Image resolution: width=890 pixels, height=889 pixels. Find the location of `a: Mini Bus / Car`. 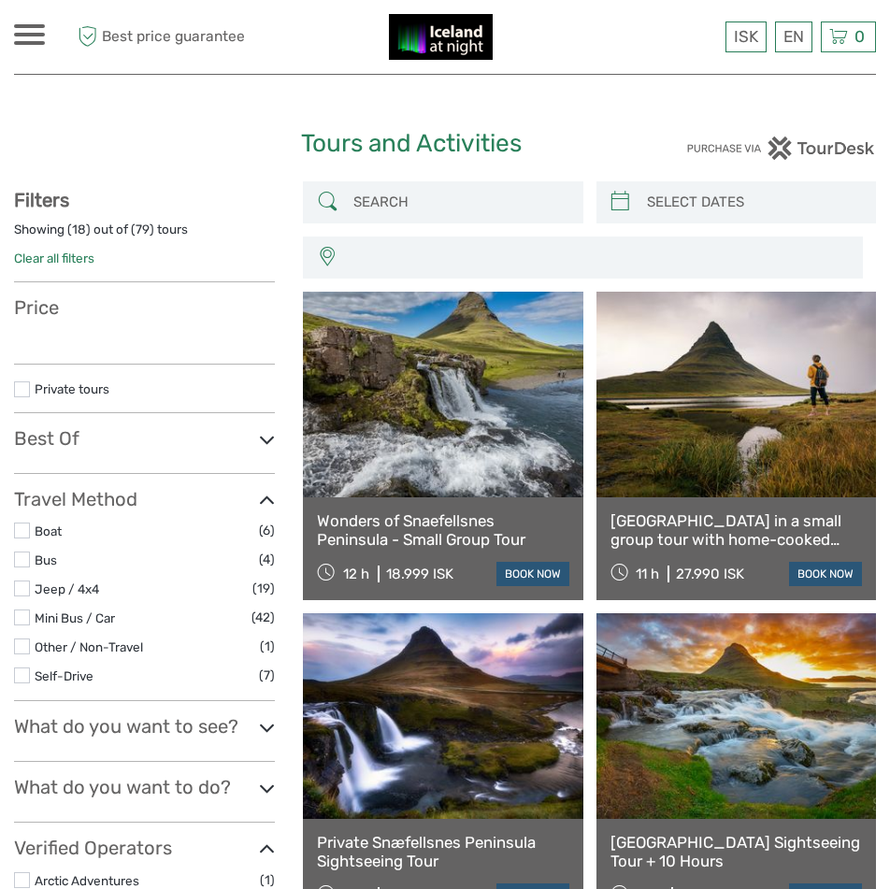

a: Mini Bus / Car is located at coordinates (75, 618).